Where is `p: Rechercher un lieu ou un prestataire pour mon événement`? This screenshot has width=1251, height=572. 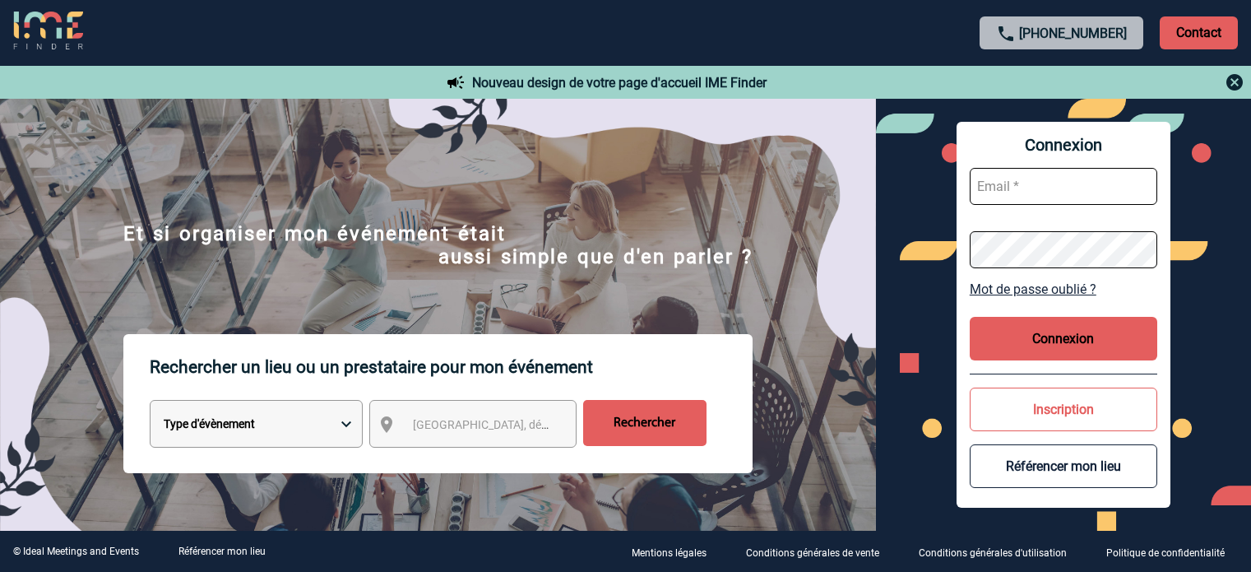 p: Rechercher un lieu ou un prestataire pour mon événement is located at coordinates (451, 367).